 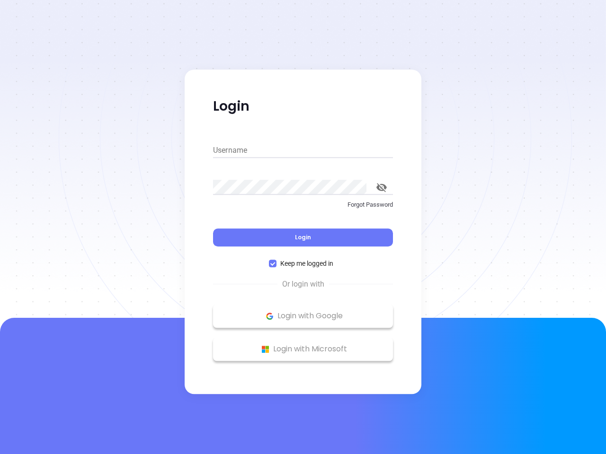 I want to click on span: Or login with, so click(x=303, y=284).